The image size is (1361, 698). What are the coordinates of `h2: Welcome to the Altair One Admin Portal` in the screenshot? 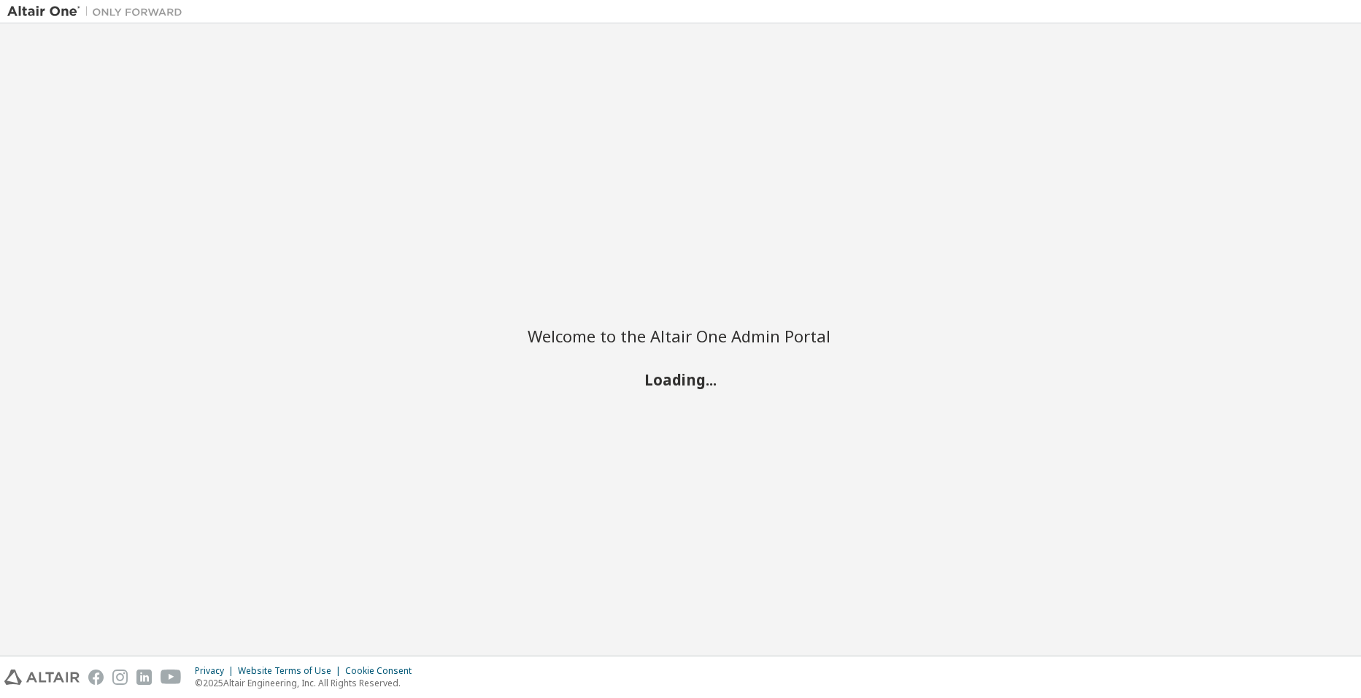 It's located at (681, 336).